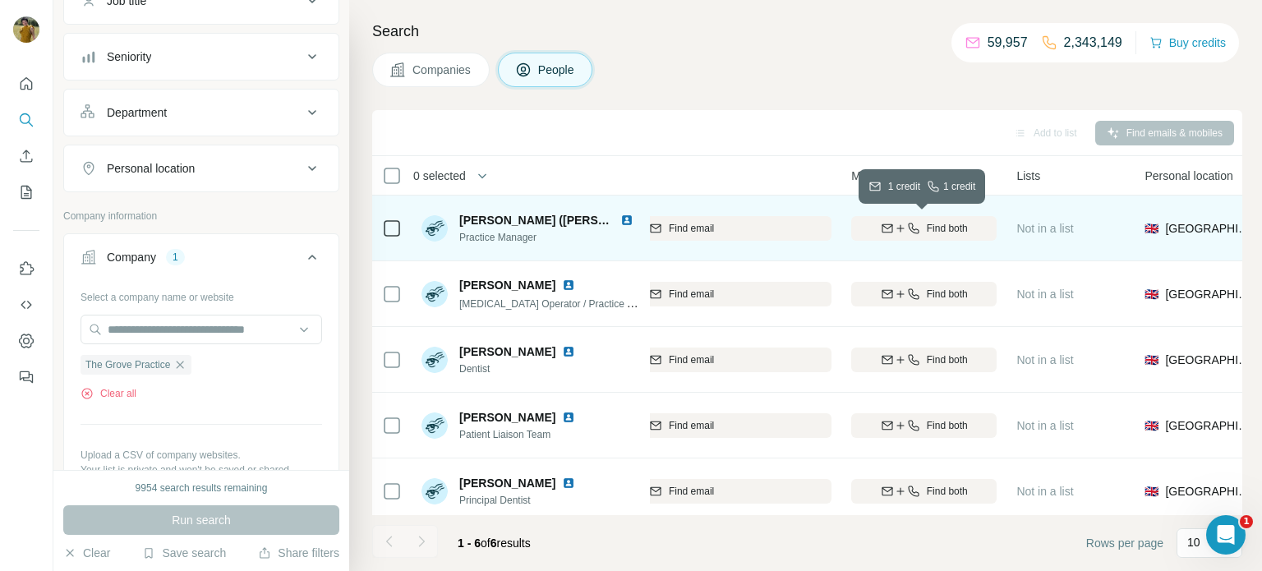 The image size is (1262, 571). Describe the element at coordinates (442, 70) in the screenshot. I see `span: Companies` at that location.